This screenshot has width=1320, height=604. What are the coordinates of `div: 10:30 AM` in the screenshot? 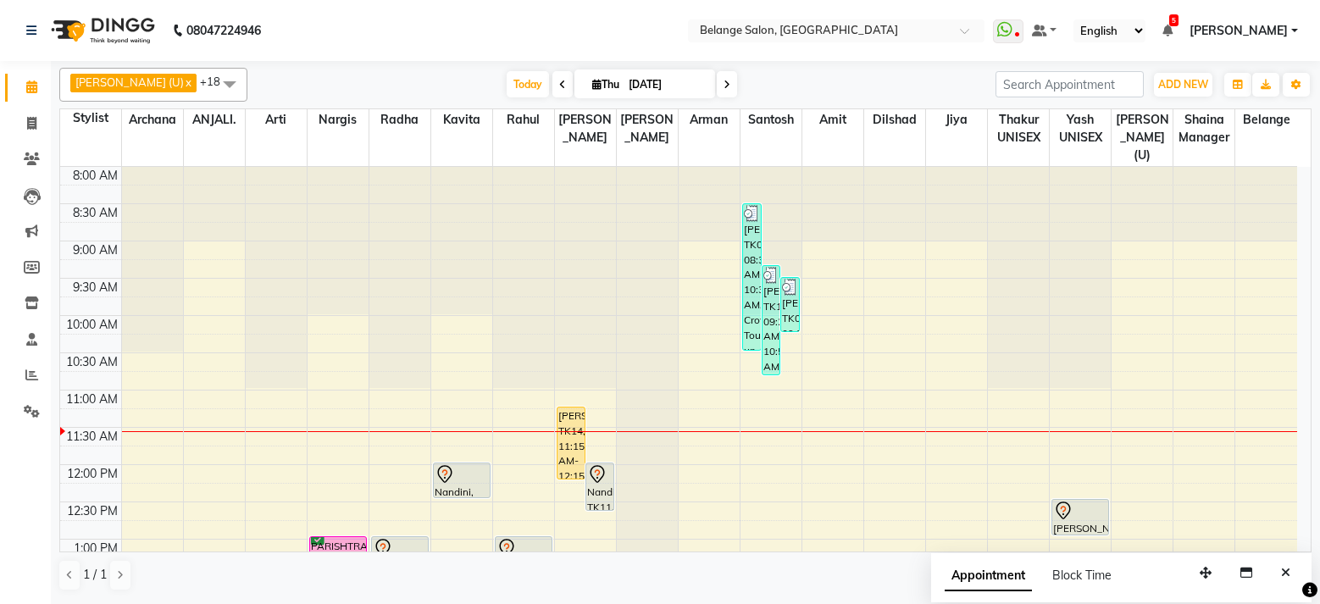 It's located at (91, 362).